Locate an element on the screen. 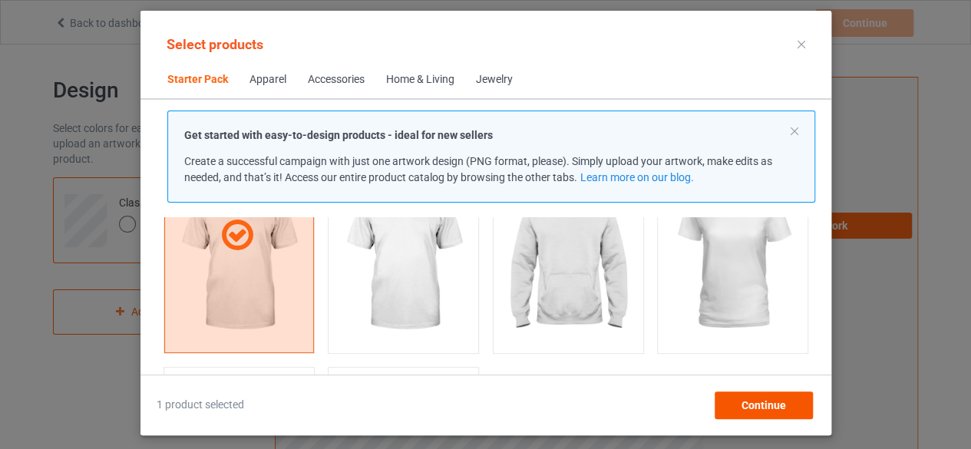  span: Create a successful campaign with just one artwork design (PNG format, please). Simply upload you... is located at coordinates (478, 169).